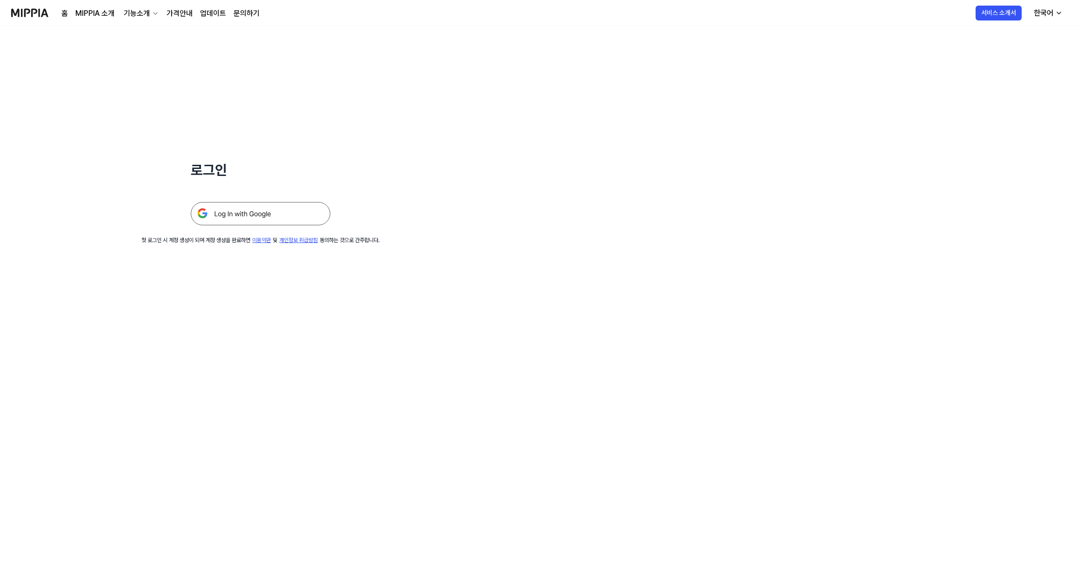  I want to click on a: 서비스 소개서, so click(999, 13).